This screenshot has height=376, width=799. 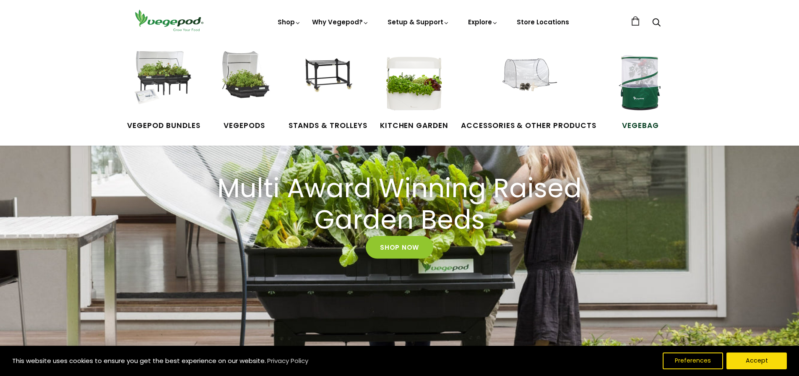 What do you see at coordinates (414, 91) in the screenshot?
I see `a: Kitchen Garden` at bounding box center [414, 91].